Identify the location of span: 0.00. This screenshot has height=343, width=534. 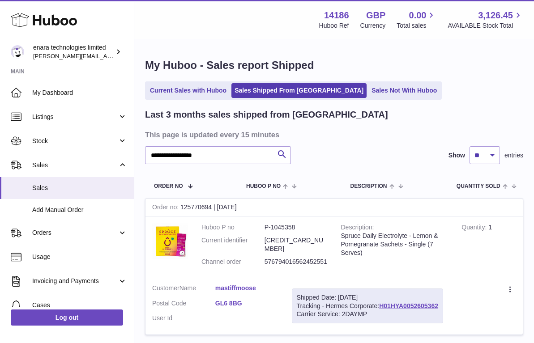
(417, 15).